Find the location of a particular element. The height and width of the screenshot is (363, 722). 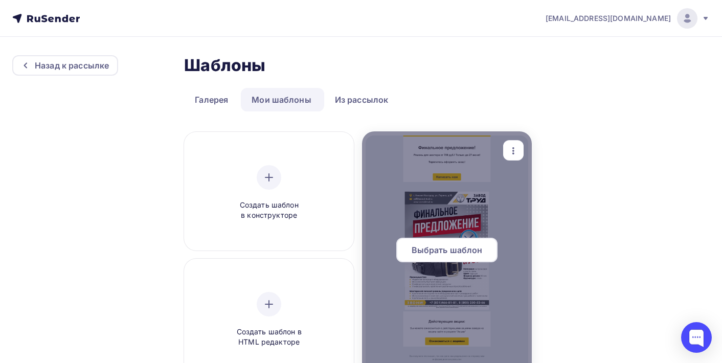

a: Галерея is located at coordinates (211, 100).